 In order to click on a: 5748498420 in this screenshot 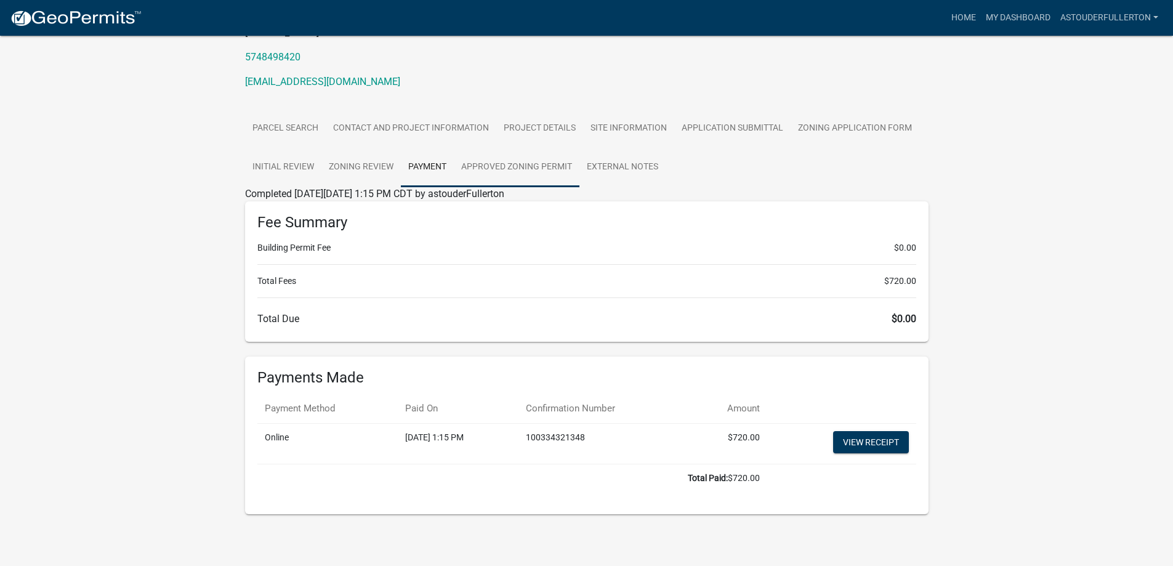, I will do `click(273, 57)`.